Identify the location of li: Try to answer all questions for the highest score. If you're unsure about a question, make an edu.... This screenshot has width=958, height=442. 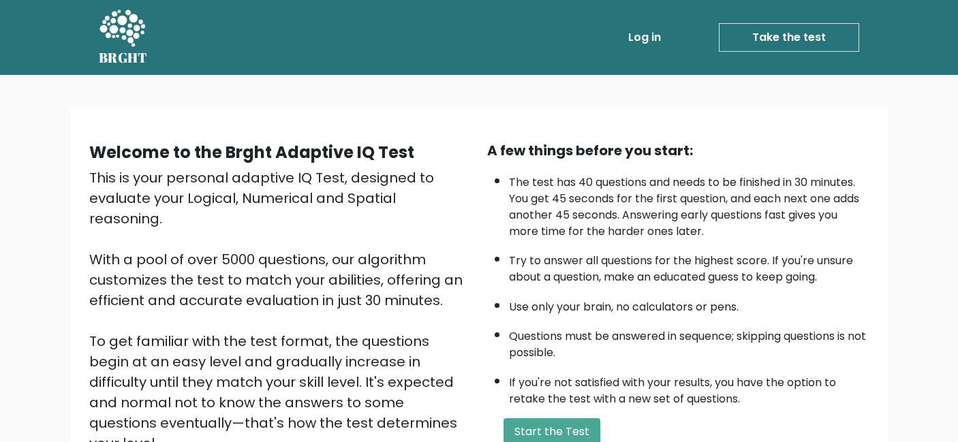
(689, 266).